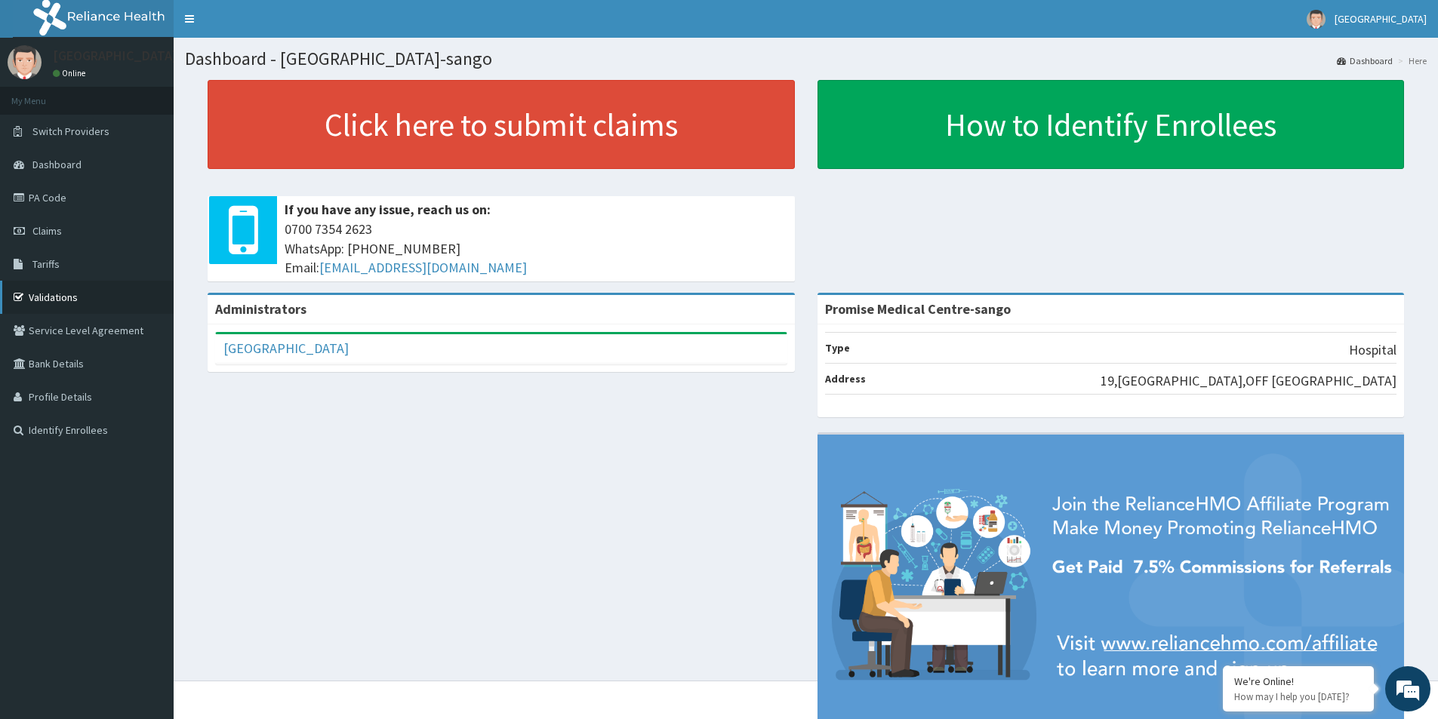  Describe the element at coordinates (47, 231) in the screenshot. I see `span: Claims` at that location.